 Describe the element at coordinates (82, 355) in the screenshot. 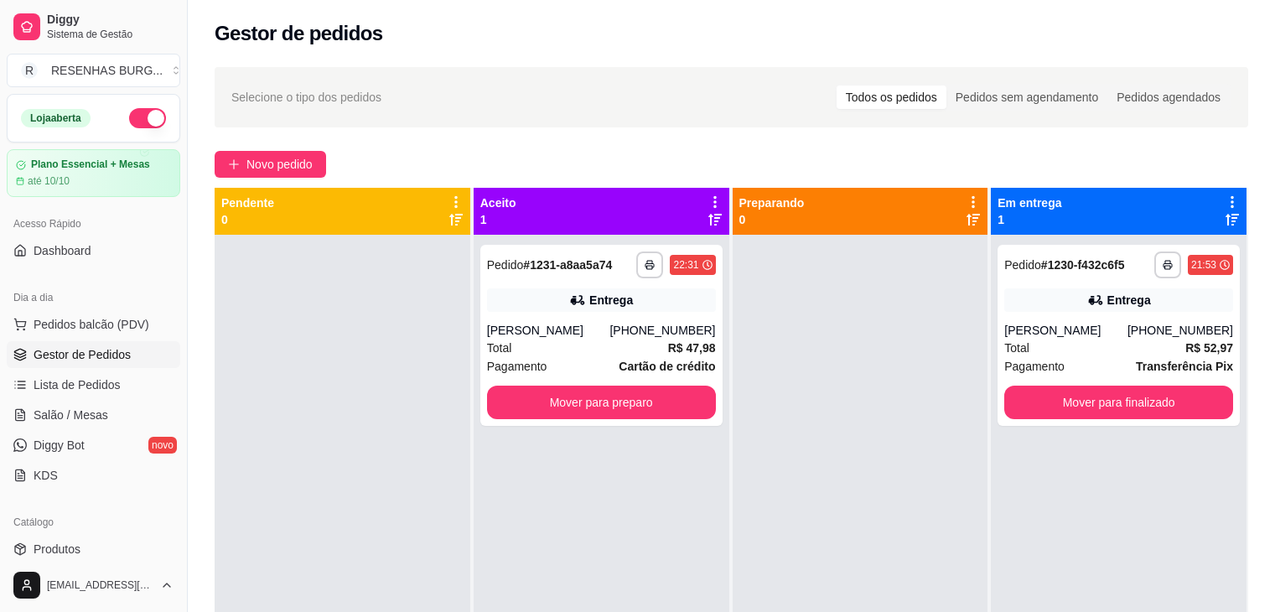

I see `span: Gestor de Pedidos` at that location.